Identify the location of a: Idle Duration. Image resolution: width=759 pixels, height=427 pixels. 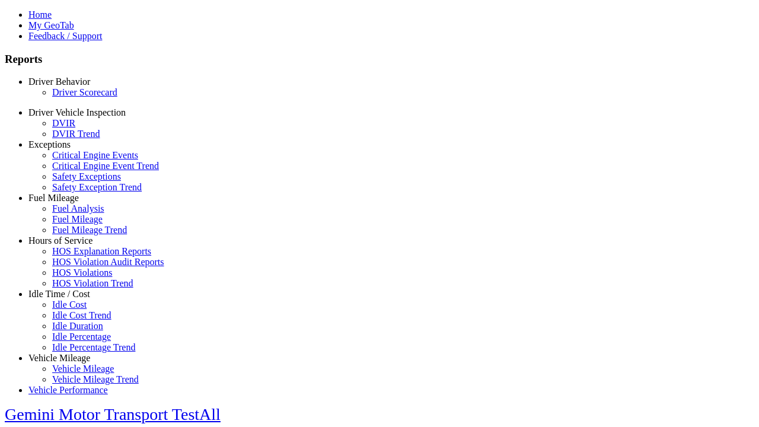
(78, 325).